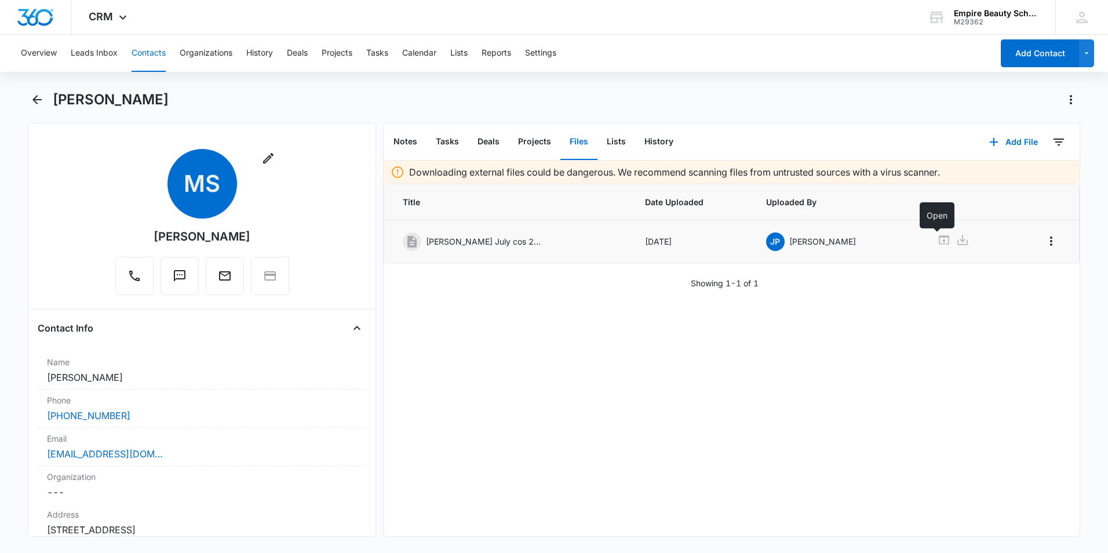 This screenshot has width=1108, height=553. I want to click on button: Back, so click(37, 100).